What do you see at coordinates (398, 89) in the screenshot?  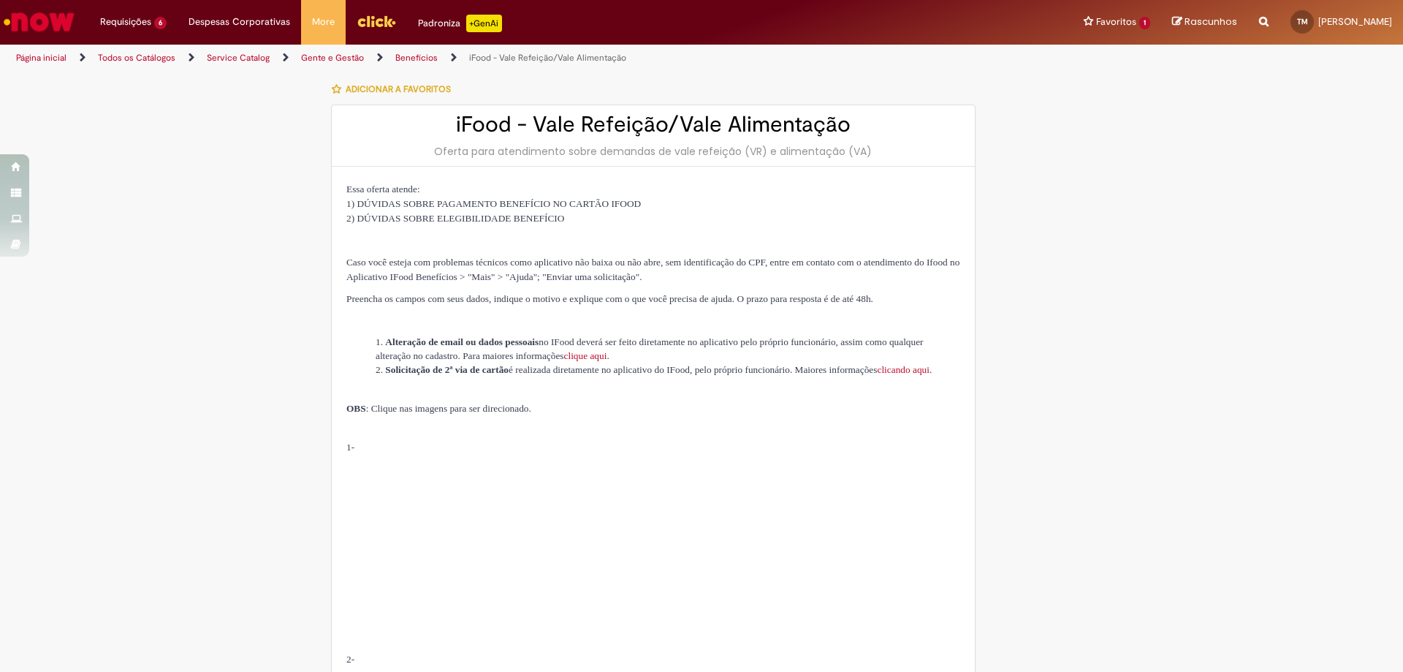 I see `span: Adicionar a Favoritos` at bounding box center [398, 89].